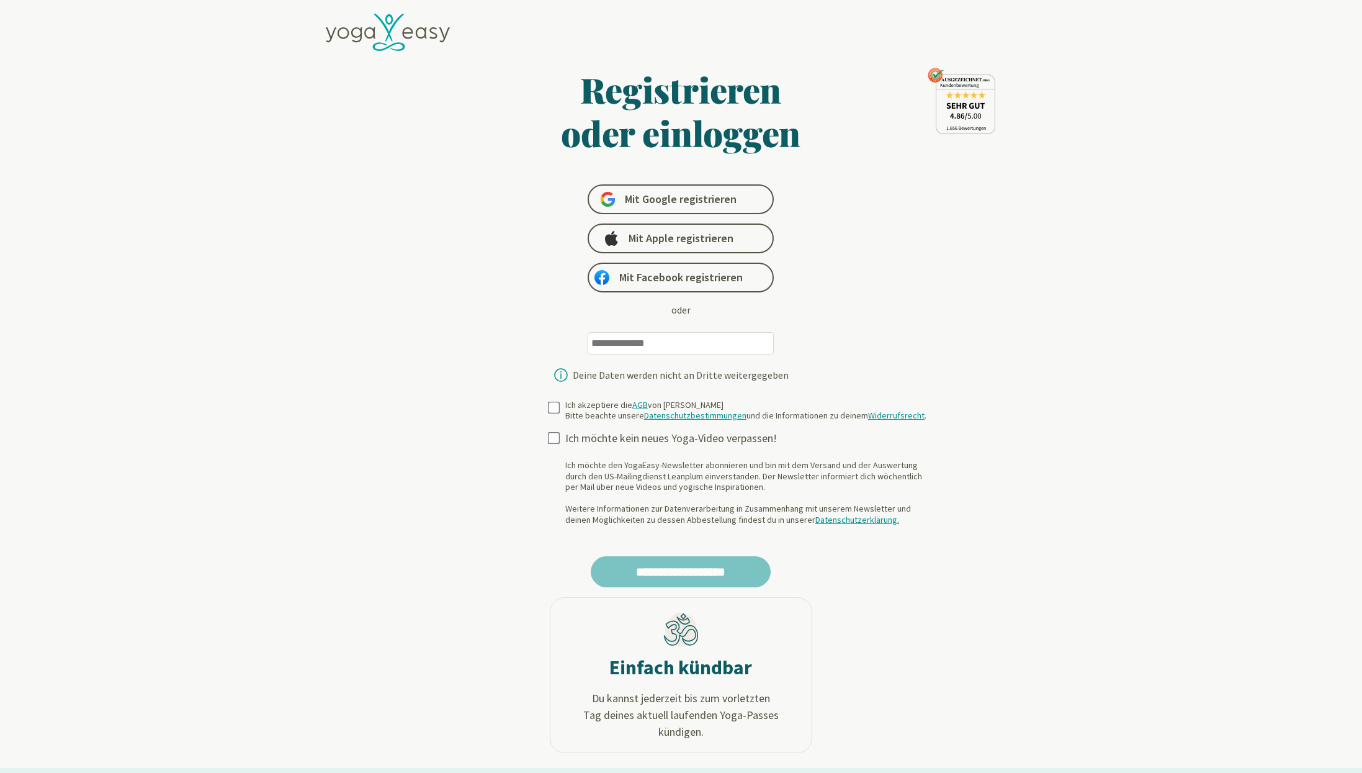 The image size is (1362, 773). Describe the element at coordinates (681, 238) in the screenshot. I see `a: Mit Apple registrieren` at that location.